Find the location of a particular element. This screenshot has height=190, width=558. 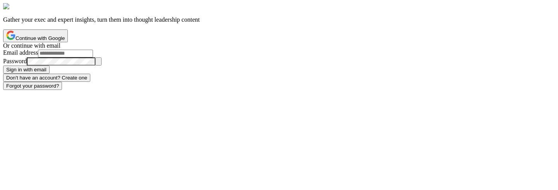

button: Sign in with email is located at coordinates (26, 69).